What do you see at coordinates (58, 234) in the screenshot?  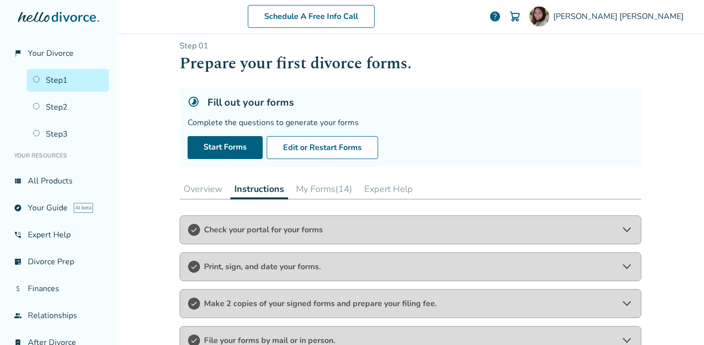 I see `a: phone_in_talkExpert Help` at bounding box center [58, 234].